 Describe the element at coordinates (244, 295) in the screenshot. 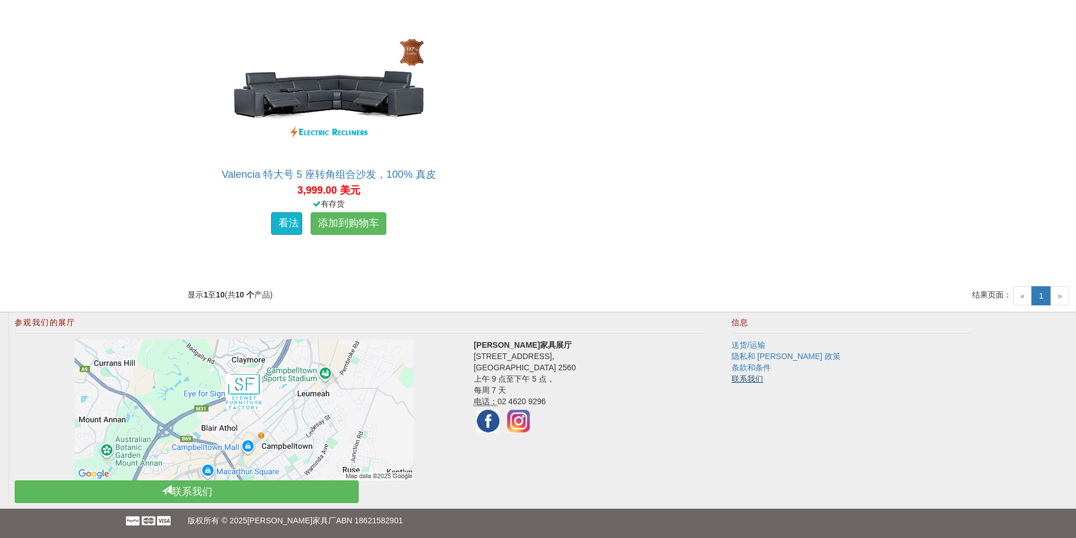

I see `font: 10 个` at that location.